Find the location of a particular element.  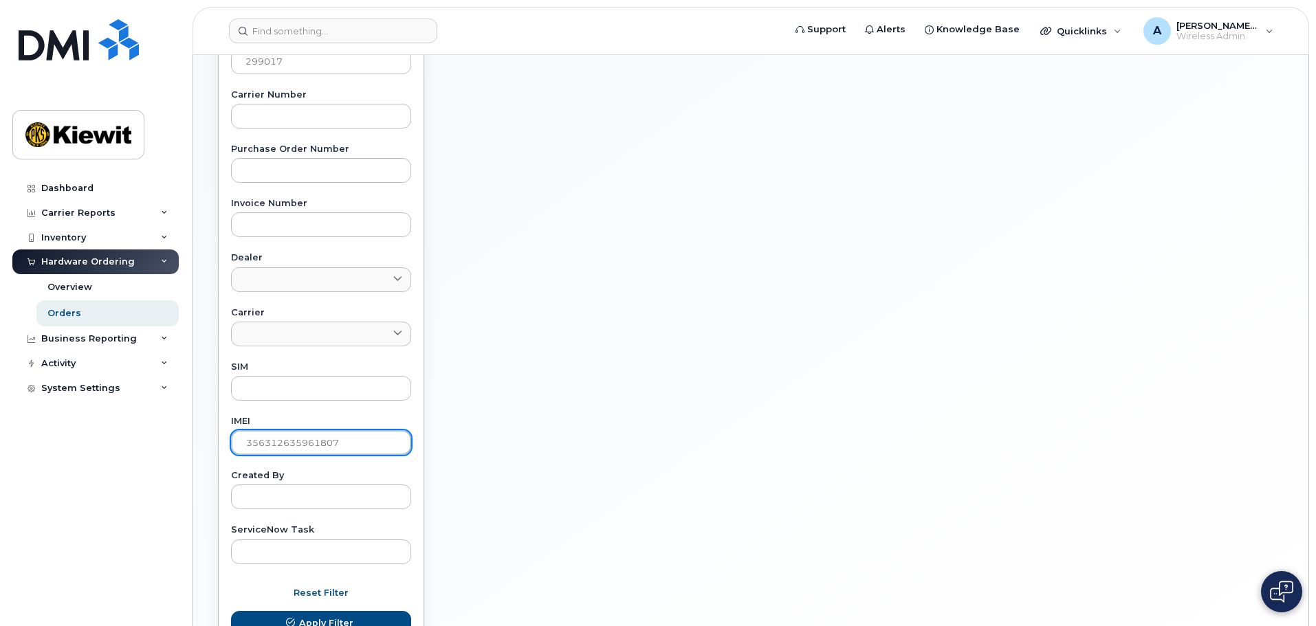

span: Support is located at coordinates (826, 30).